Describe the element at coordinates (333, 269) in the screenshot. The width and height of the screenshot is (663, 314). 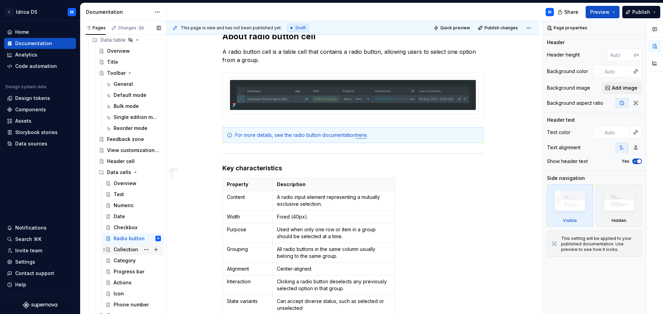
I see `p: Center-aligned.` at that location.